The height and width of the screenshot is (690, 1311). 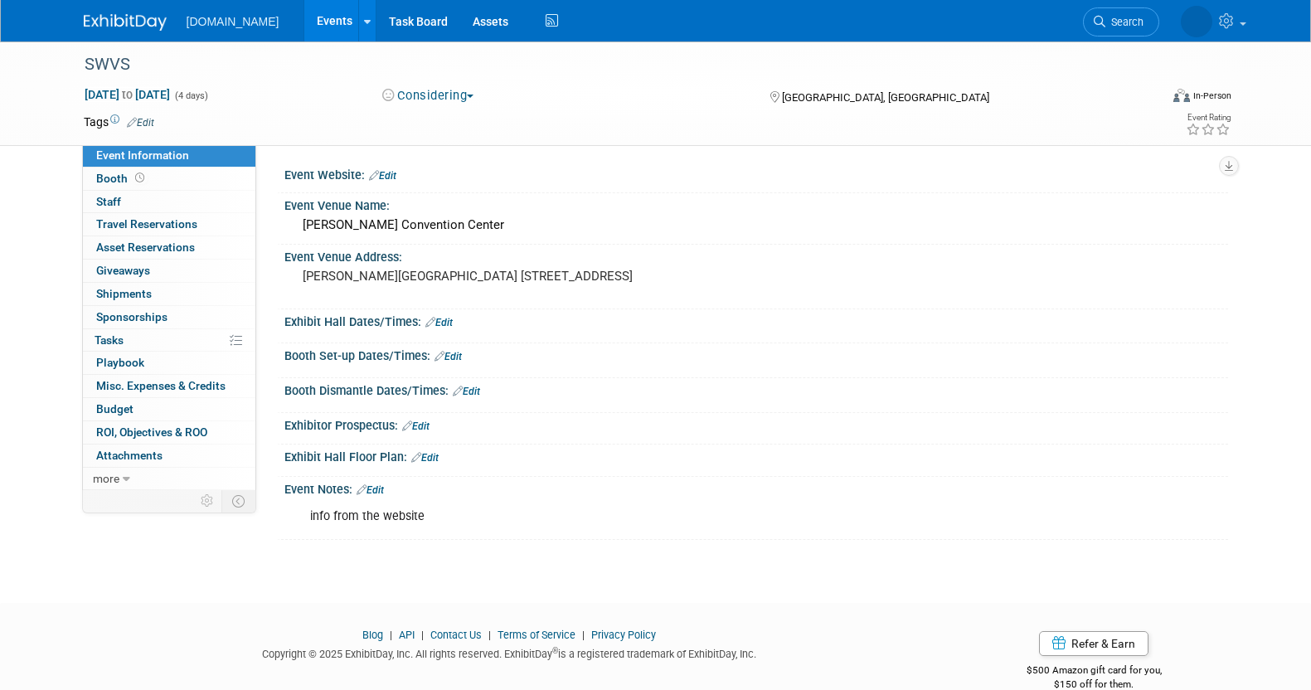 What do you see at coordinates (191, 95) in the screenshot?
I see `span: (4 days)` at bounding box center [191, 95].